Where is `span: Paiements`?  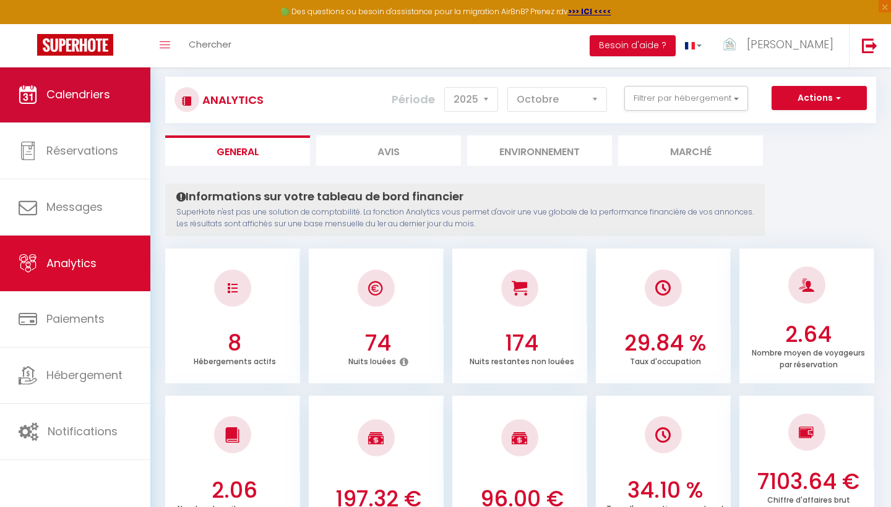
span: Paiements is located at coordinates (75, 319).